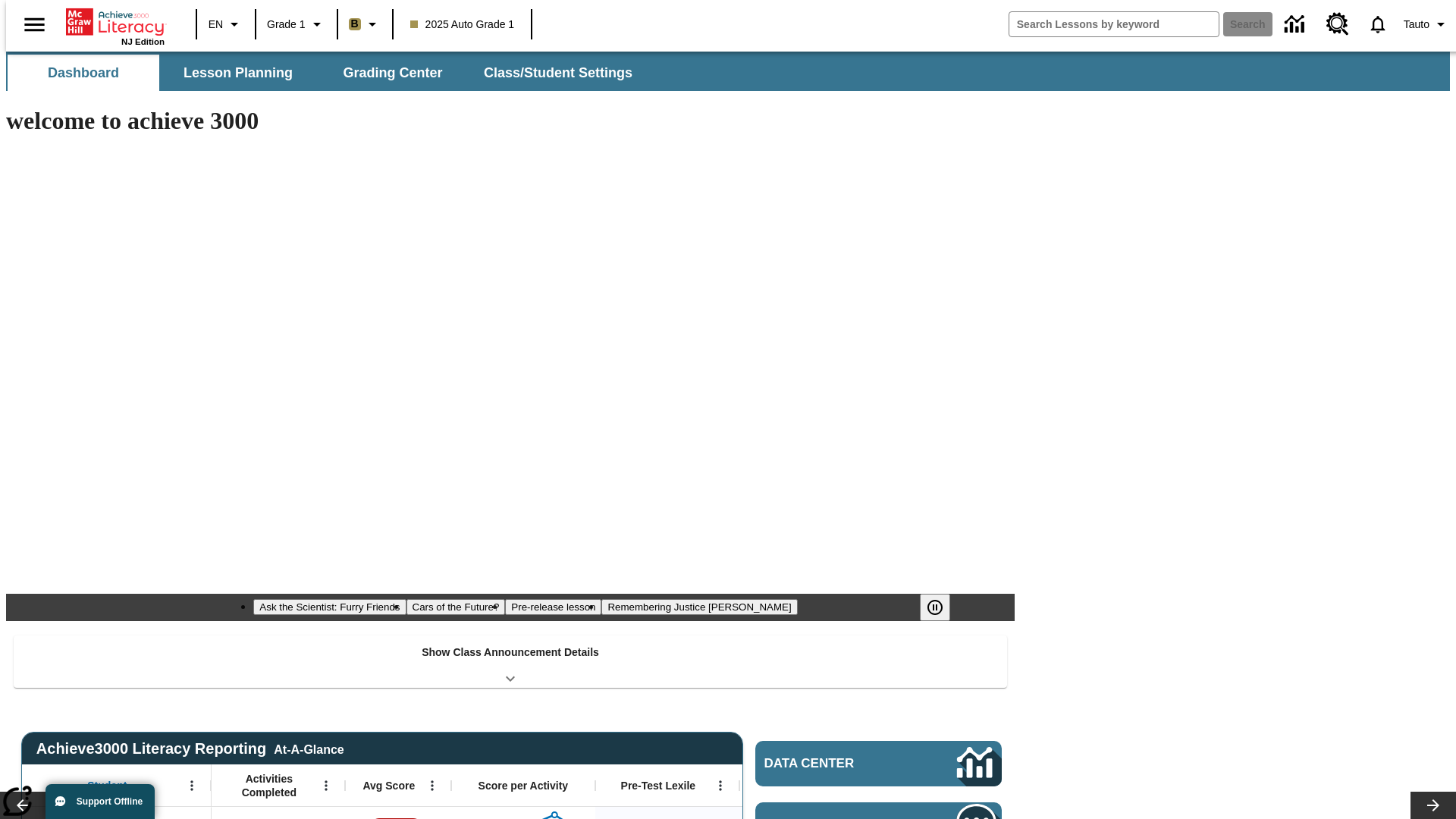 This screenshot has width=1456, height=819. Describe the element at coordinates (34, 25) in the screenshot. I see `button: Open side menu` at that location.